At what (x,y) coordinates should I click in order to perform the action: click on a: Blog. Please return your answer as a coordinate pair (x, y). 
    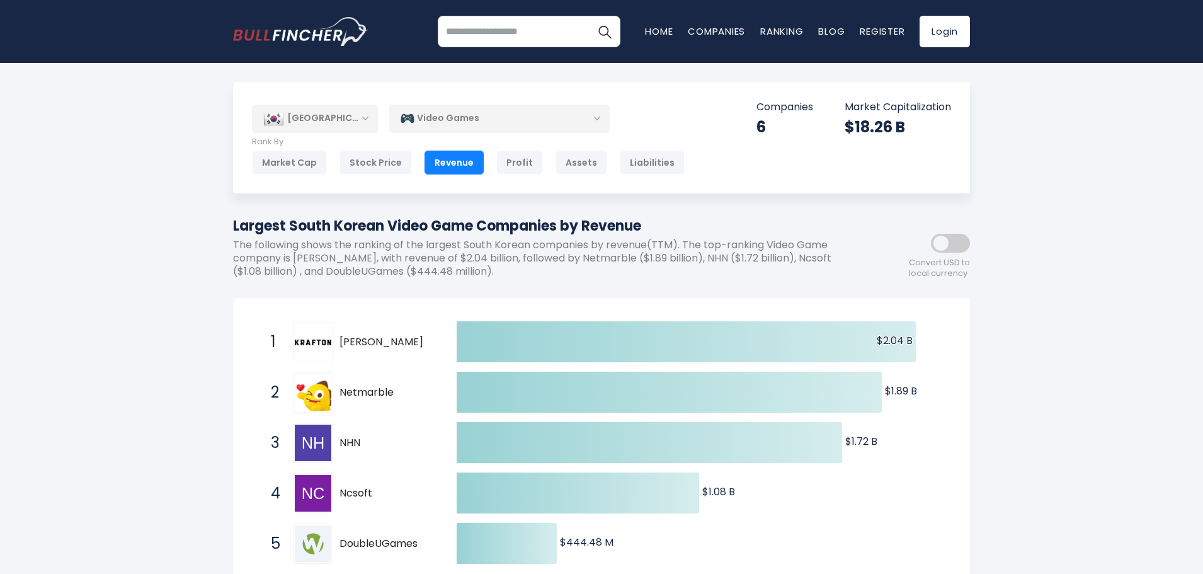
    Looking at the image, I should click on (831, 31).